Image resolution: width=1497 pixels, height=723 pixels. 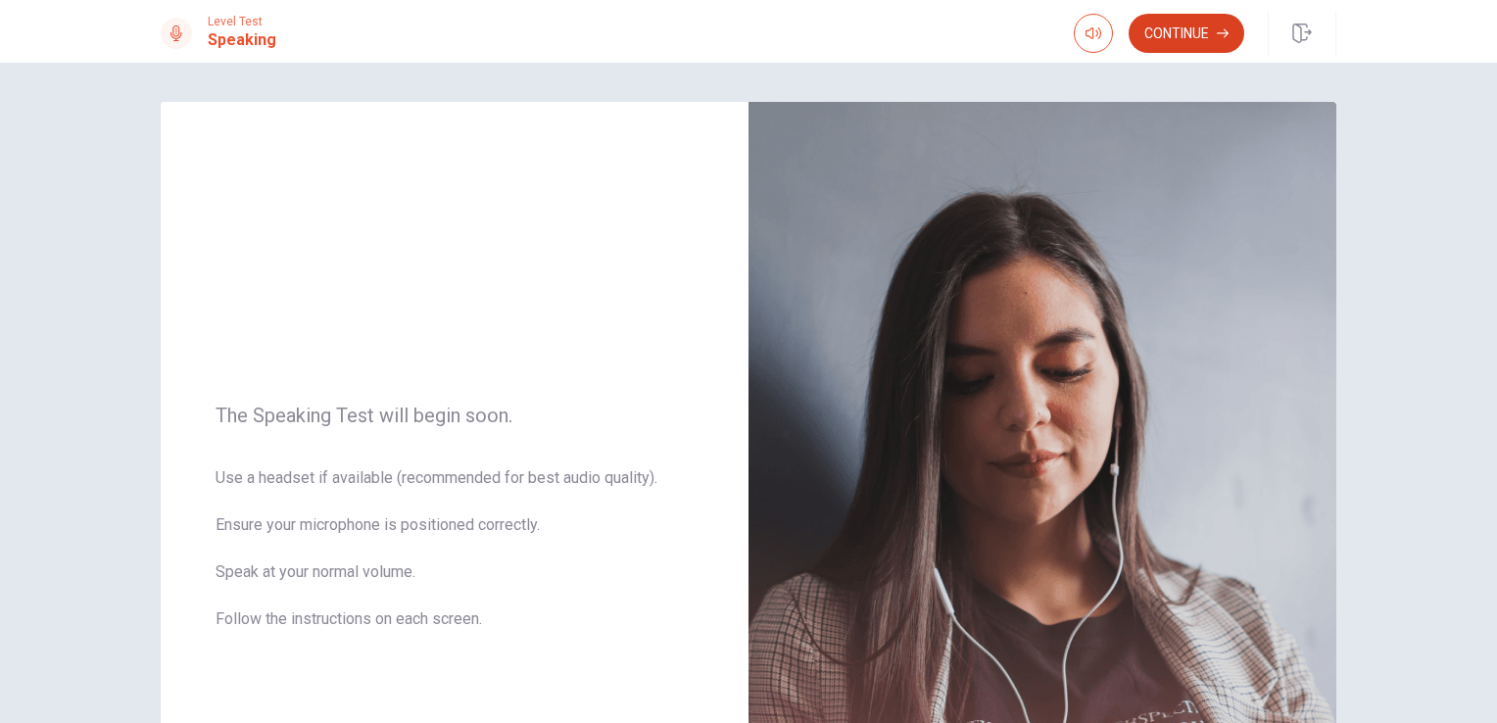 I want to click on button: Continue, so click(x=1186, y=33).